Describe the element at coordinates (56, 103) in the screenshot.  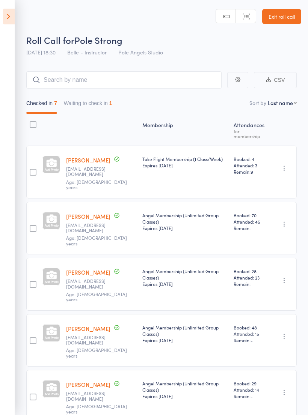
I see `div: 7` at that location.